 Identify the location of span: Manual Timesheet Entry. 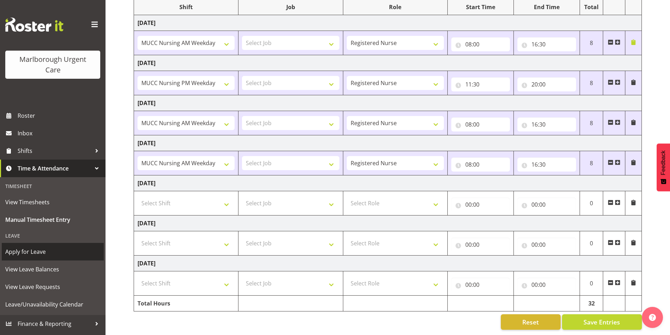
(53, 220).